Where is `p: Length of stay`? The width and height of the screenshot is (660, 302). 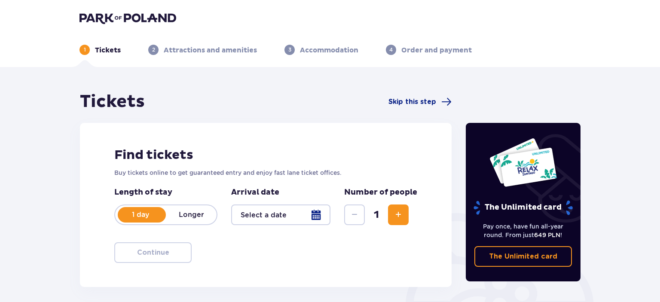 p: Length of stay is located at coordinates (166, 192).